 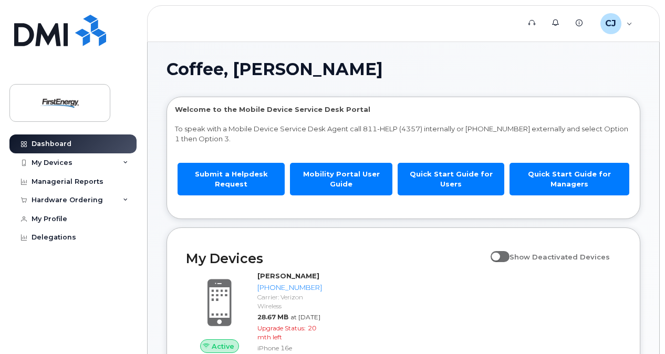 I want to click on a: Quick Start Guide for Users, so click(x=451, y=179).